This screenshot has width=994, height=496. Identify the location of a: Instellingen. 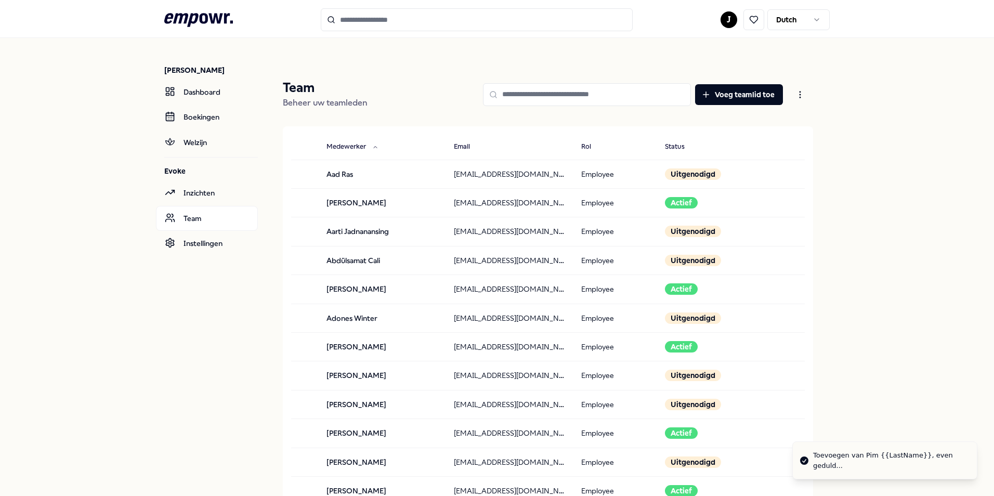
(207, 243).